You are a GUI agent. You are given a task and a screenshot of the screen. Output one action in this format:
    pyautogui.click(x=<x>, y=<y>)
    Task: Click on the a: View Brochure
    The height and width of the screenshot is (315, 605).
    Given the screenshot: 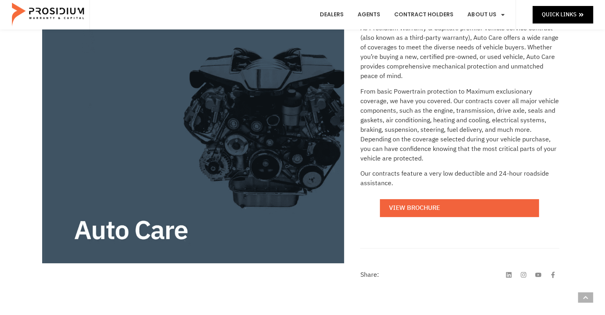 What is the action you would take?
    pyautogui.click(x=459, y=208)
    